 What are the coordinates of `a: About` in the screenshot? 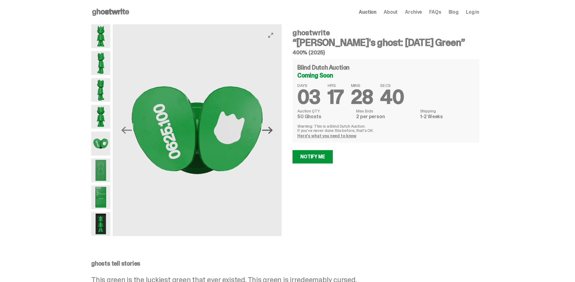 It's located at (391, 12).